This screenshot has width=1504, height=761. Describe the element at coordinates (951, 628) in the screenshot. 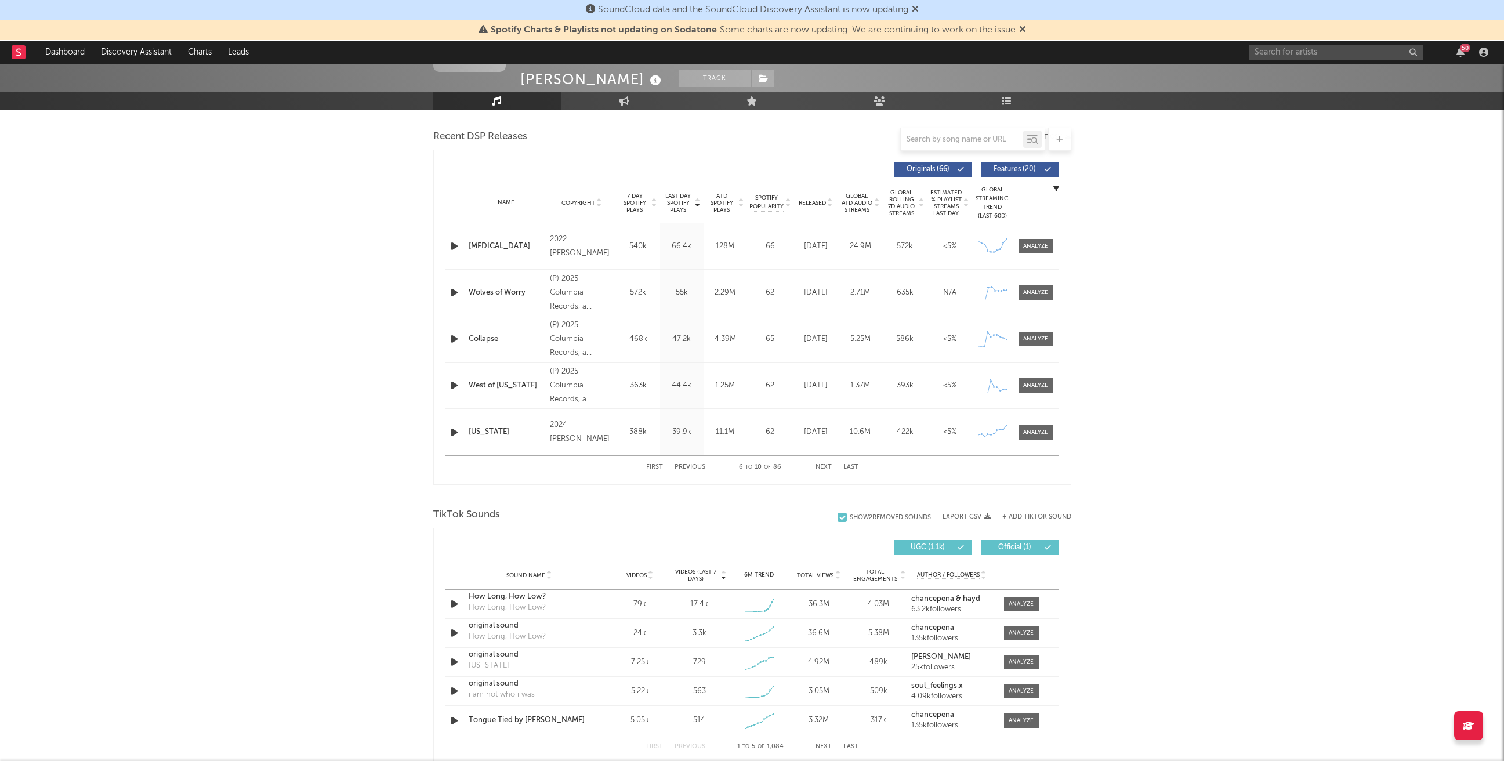

I see `a: chancepena` at that location.